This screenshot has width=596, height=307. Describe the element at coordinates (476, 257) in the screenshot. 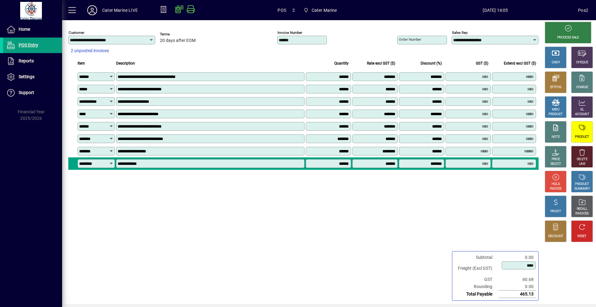

I see `td: Subtotal` at that location.